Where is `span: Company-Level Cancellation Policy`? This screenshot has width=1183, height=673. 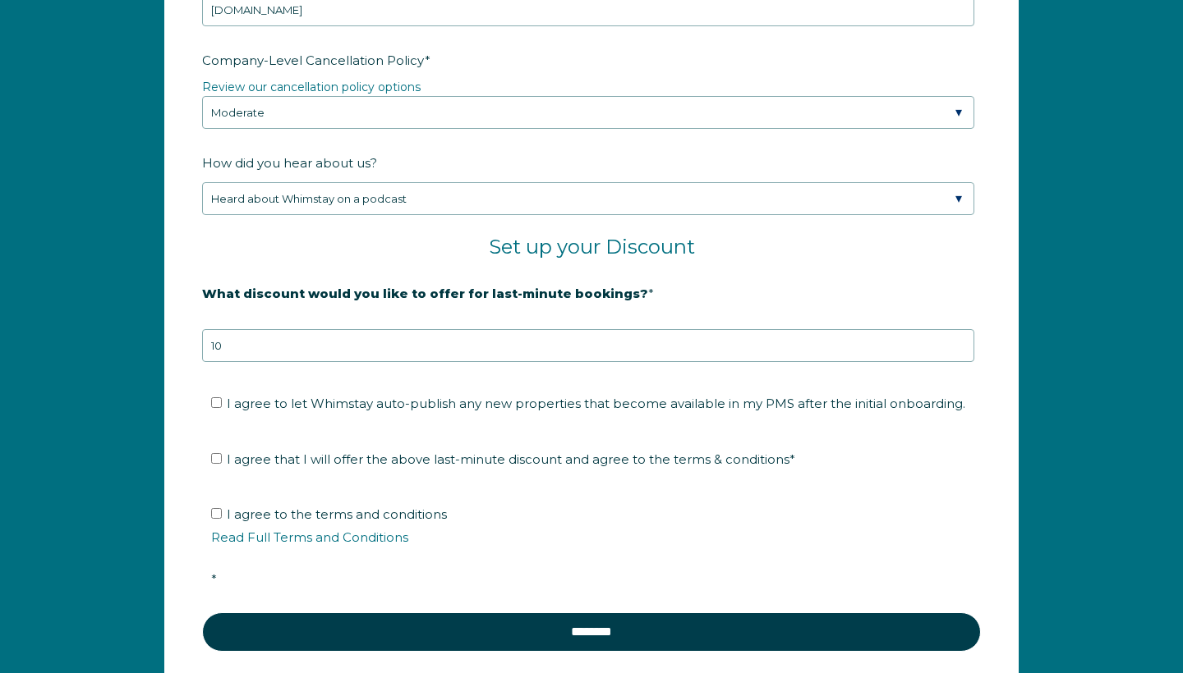 span: Company-Level Cancellation Policy is located at coordinates (313, 60).